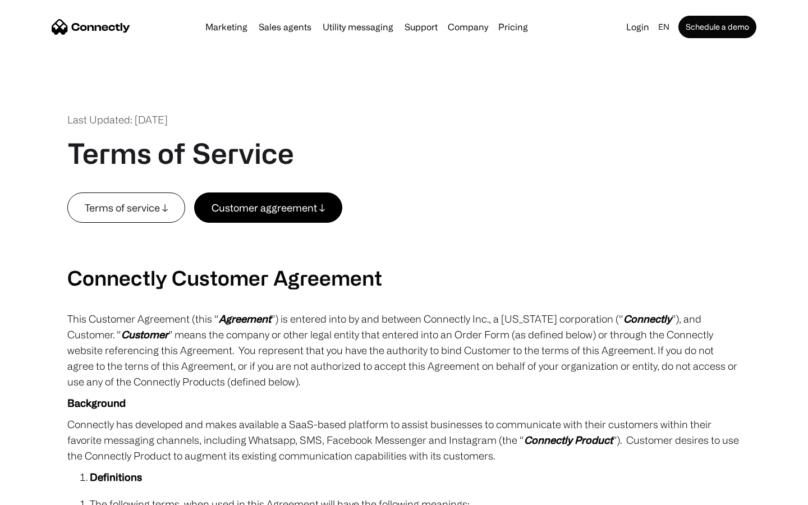  Describe the element at coordinates (568, 440) in the screenshot. I see `em: Connectly Product` at that location.